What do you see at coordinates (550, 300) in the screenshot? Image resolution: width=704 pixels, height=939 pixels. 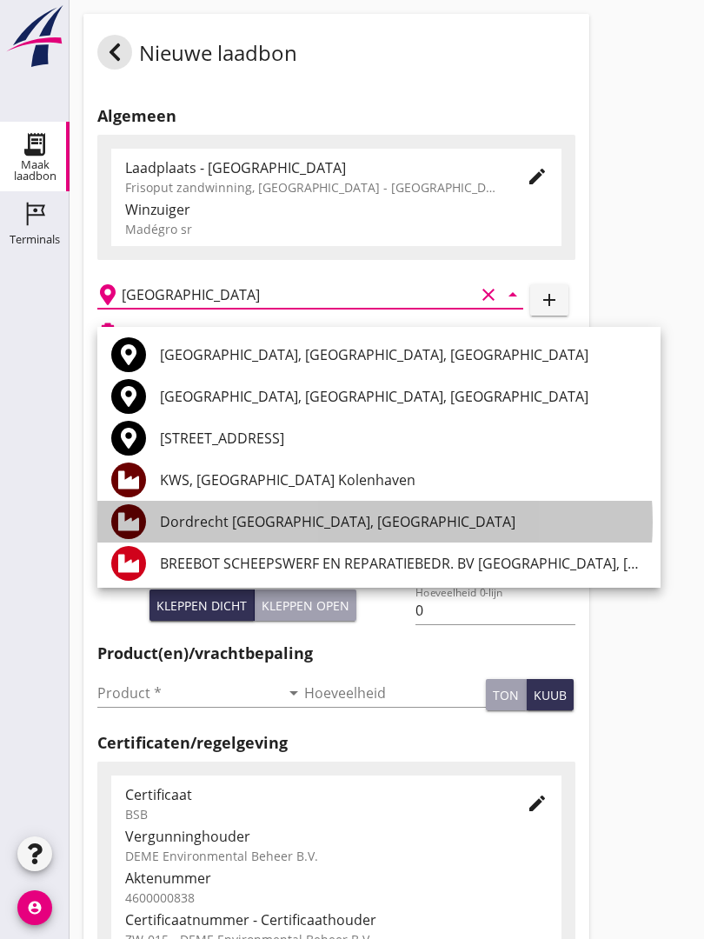 I see `i: add` at bounding box center [550, 300].